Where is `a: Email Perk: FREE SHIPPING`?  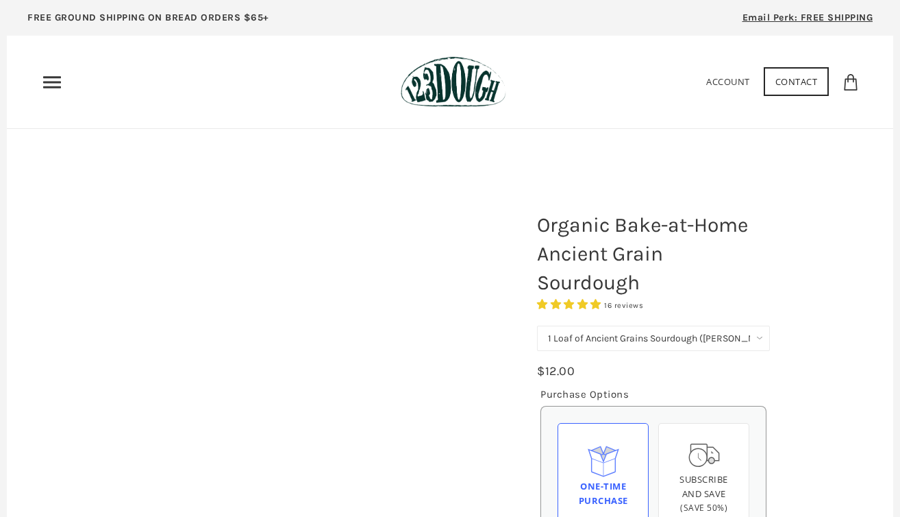
a: Email Perk: FREE SHIPPING is located at coordinates (808, 21).